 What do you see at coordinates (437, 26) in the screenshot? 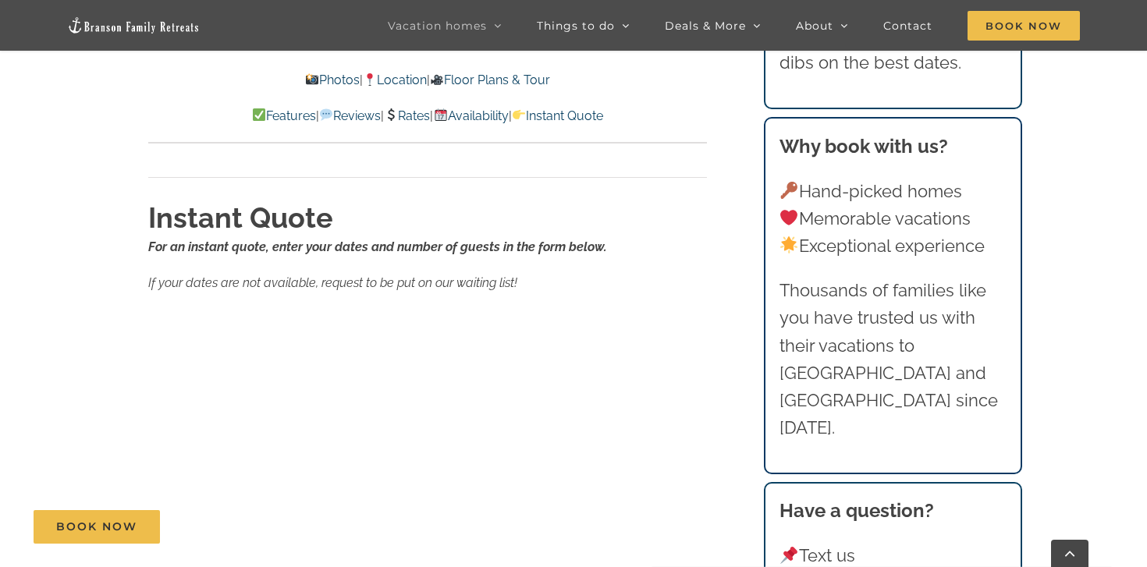
I see `span: Vacation homes` at bounding box center [437, 26].